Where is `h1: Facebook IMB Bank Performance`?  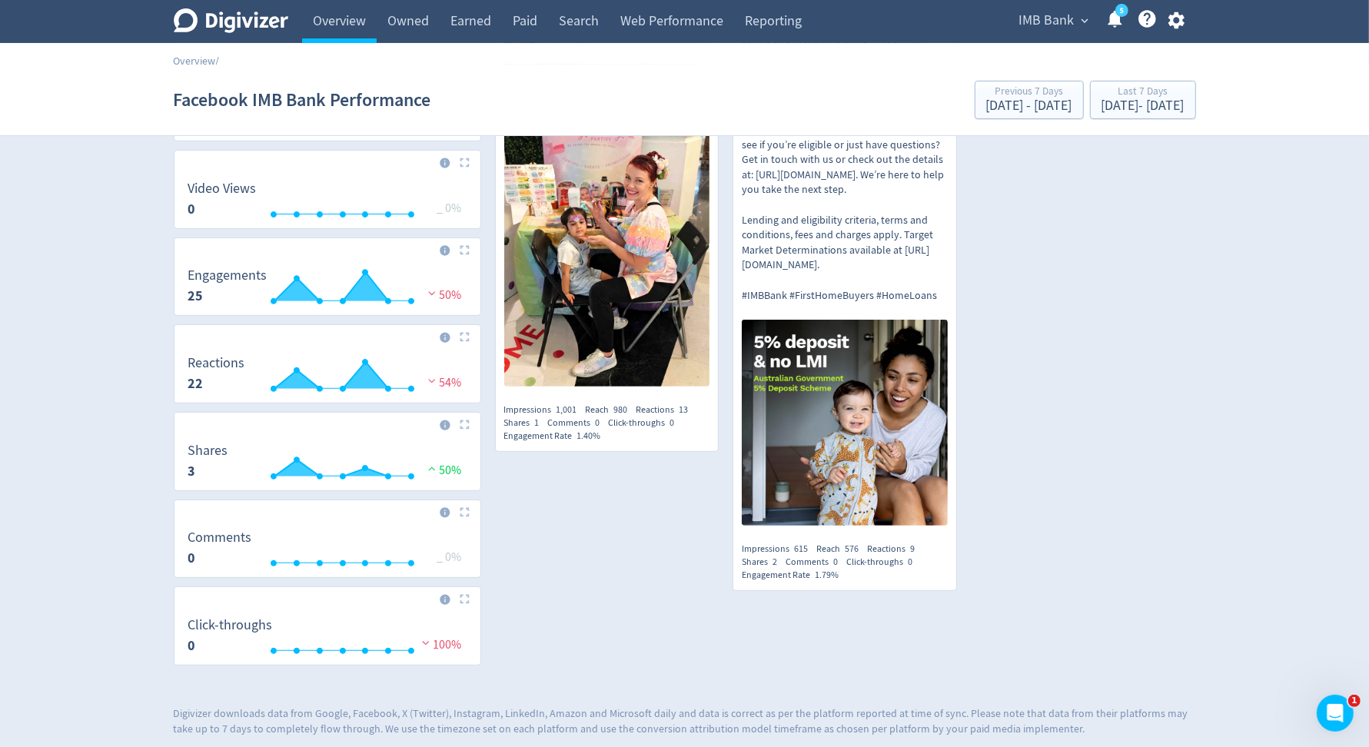
h1: Facebook IMB Bank Performance is located at coordinates (302, 100).